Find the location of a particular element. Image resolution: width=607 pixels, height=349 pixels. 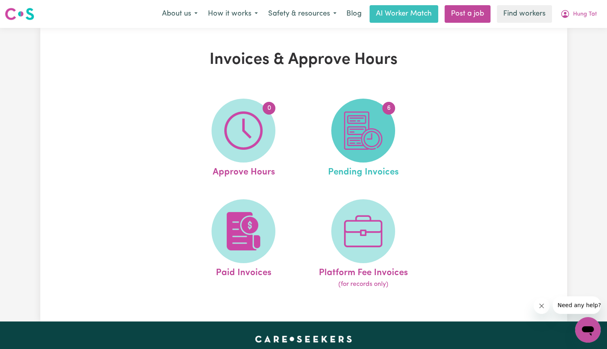

a: Post a job is located at coordinates (467, 14).